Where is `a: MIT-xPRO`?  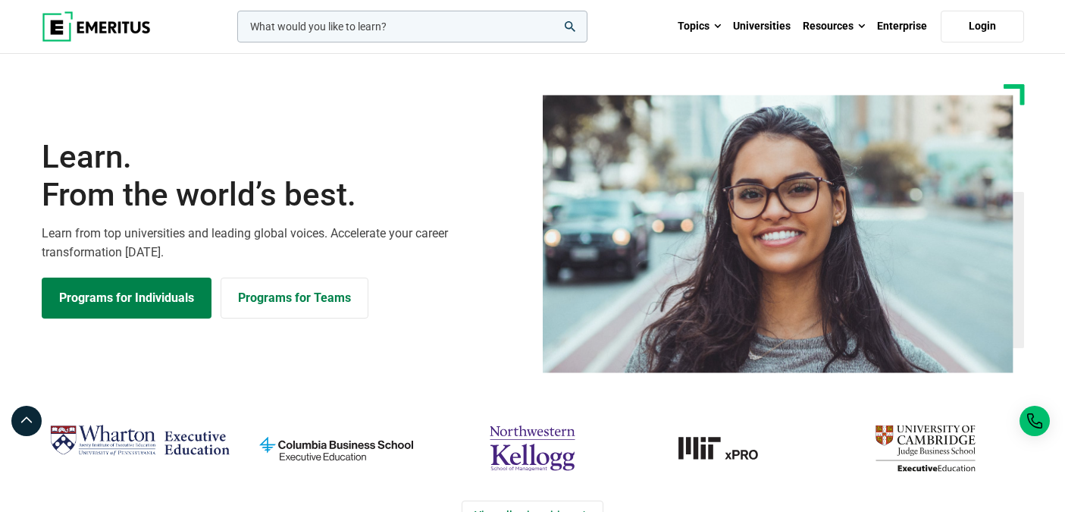
a: MIT-xPRO is located at coordinates (728, 448).